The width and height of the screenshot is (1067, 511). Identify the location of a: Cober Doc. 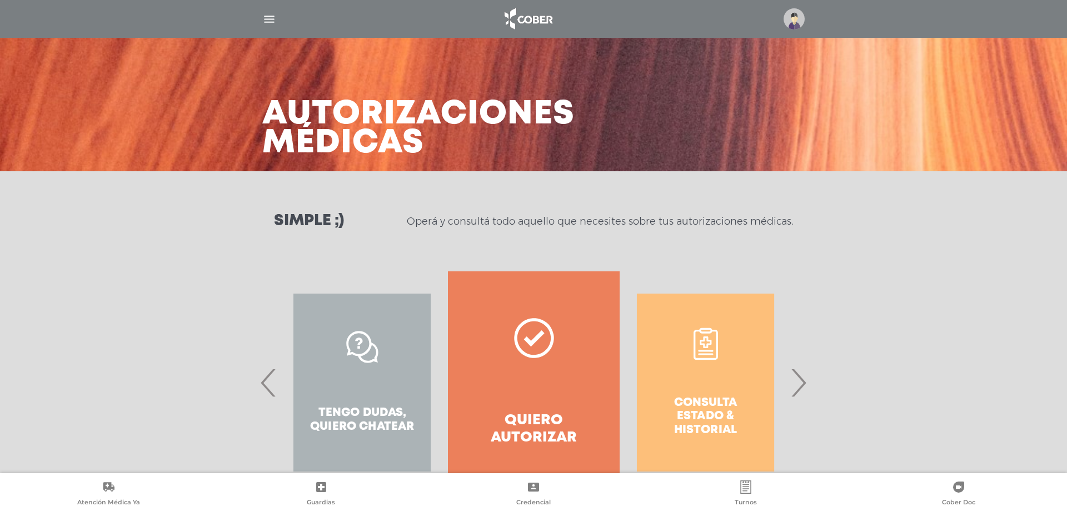
(959, 494).